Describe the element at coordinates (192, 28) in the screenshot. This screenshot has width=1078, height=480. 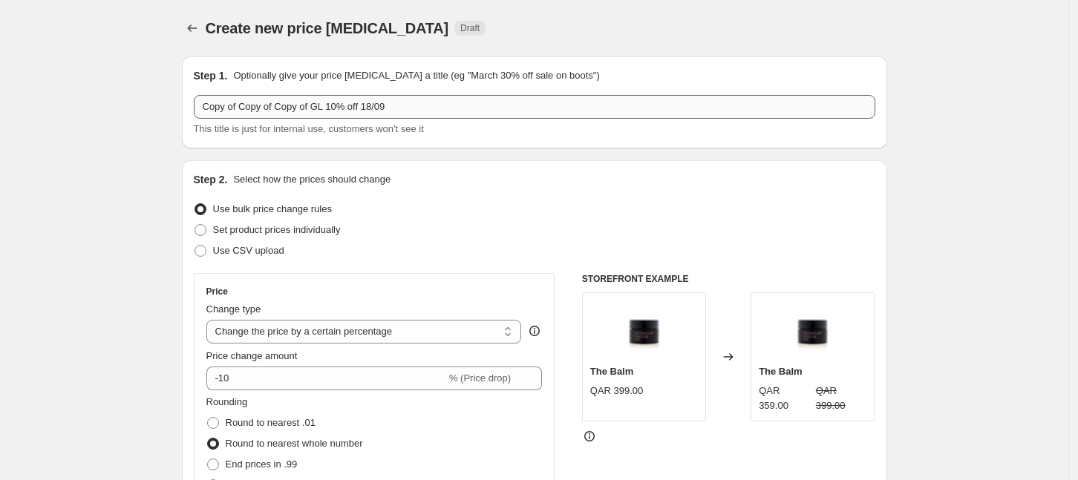
I see `button: Price change jobs` at that location.